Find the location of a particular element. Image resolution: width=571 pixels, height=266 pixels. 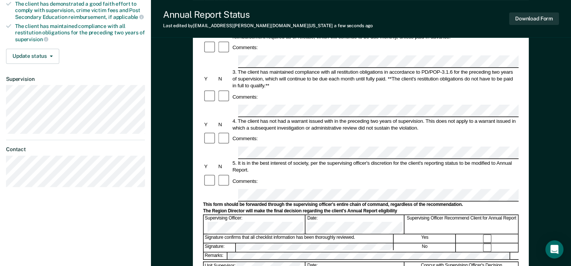

div: The client has maintained compliance with all restitution obligations for the preceding two years of is located at coordinates (80, 32).